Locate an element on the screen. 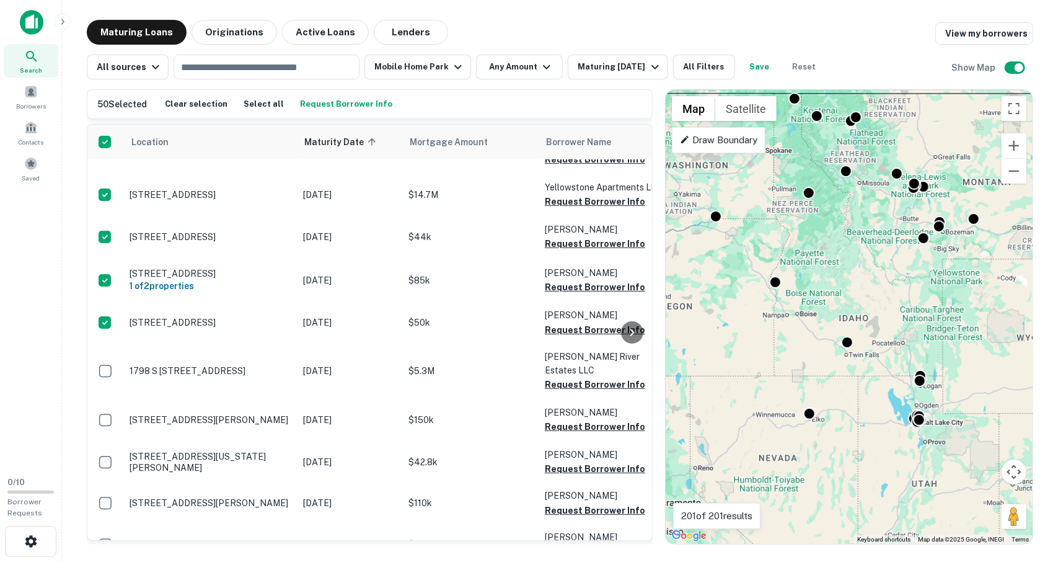  a: Terms is located at coordinates (1020, 539).